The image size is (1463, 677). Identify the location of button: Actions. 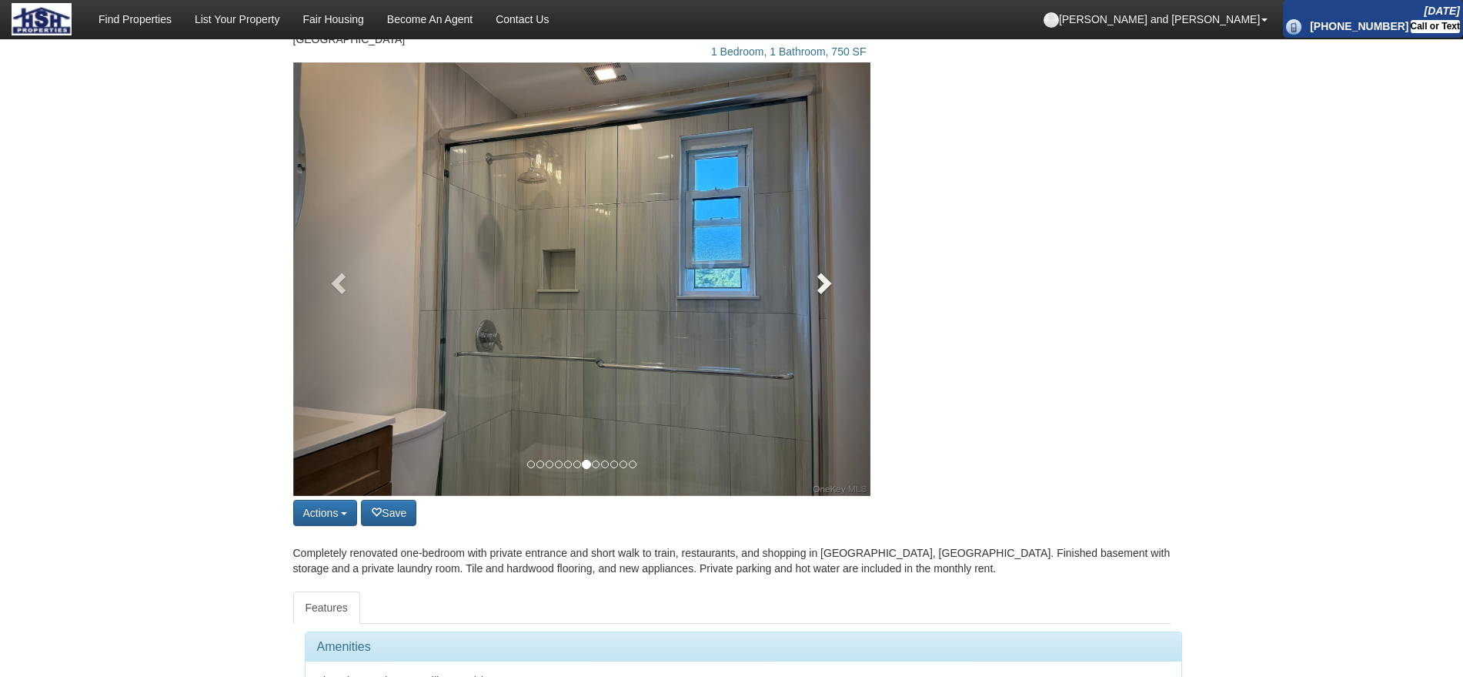
(326, 513).